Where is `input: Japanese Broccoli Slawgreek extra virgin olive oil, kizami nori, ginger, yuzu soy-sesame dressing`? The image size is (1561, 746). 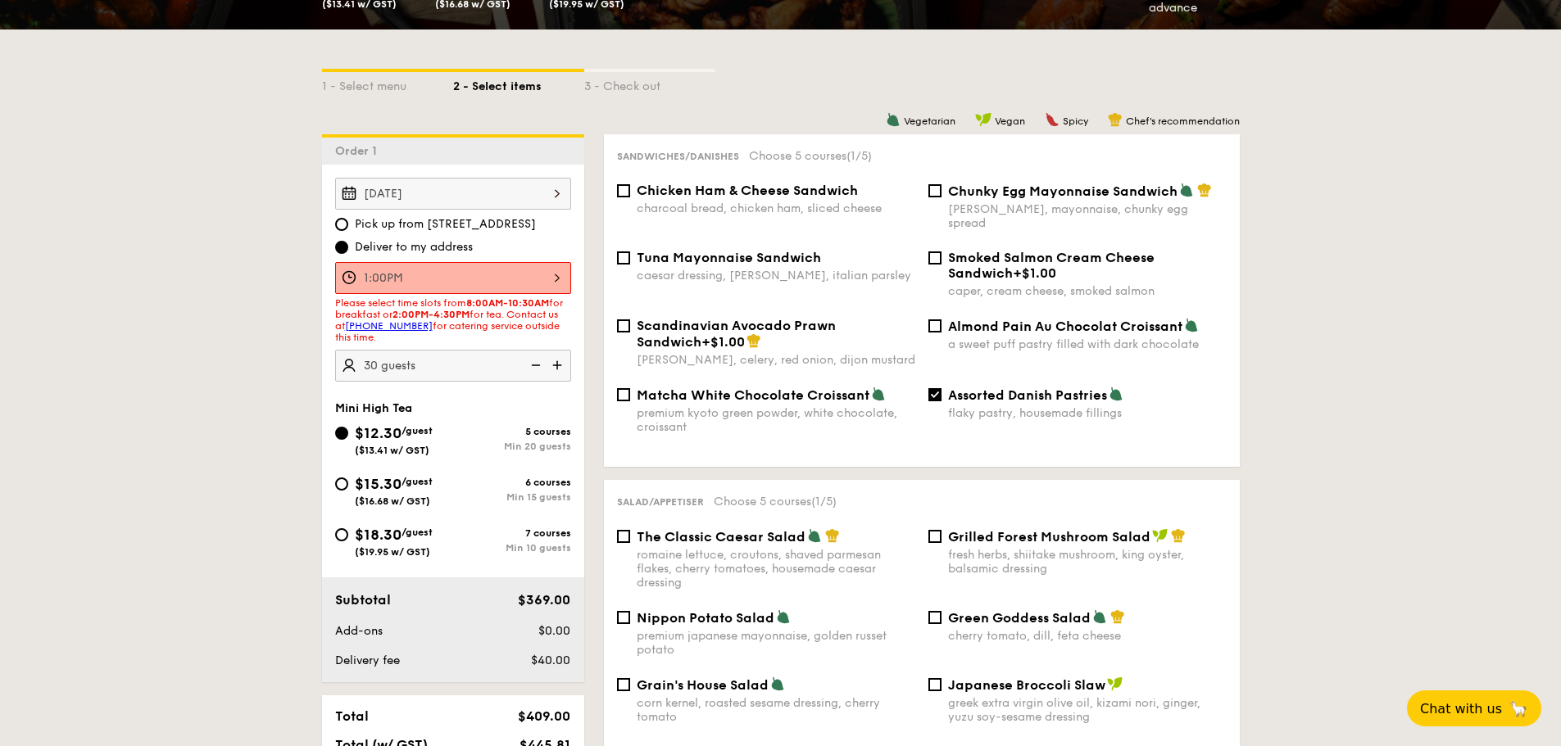 input: Japanese Broccoli Slawgreek extra virgin olive oil, kizami nori, ginger, yuzu soy-sesame dressing is located at coordinates (935, 685).